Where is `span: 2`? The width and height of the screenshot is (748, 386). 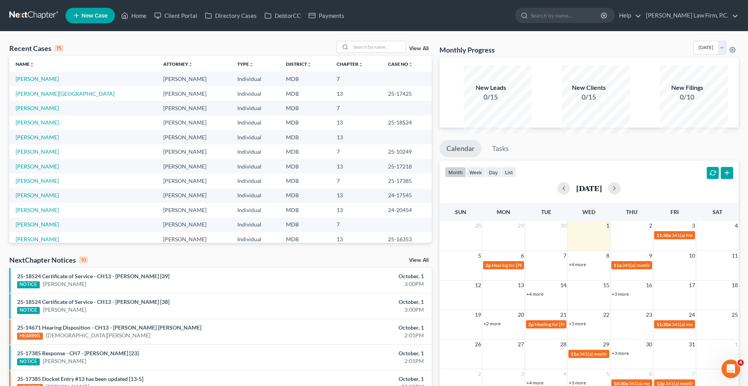
span: 2 is located at coordinates (479, 374).